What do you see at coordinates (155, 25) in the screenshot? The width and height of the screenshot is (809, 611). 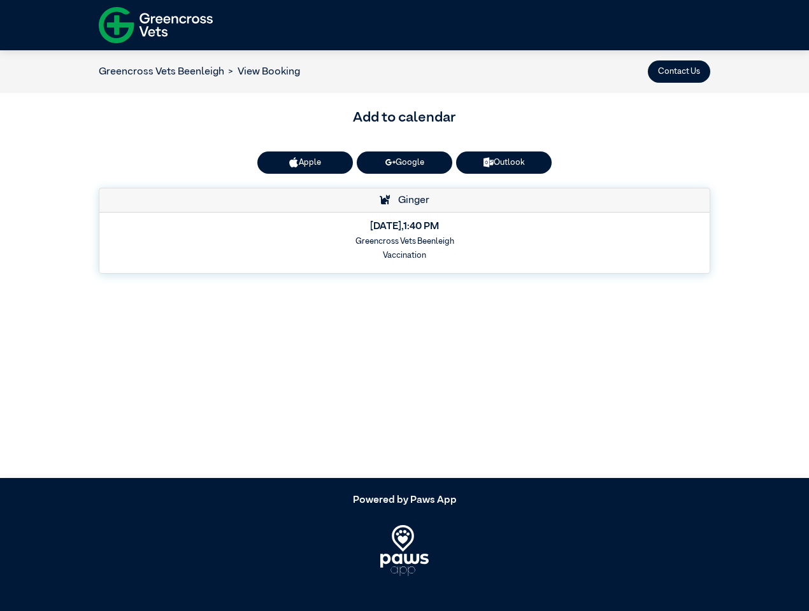 I see `img: f-logo` at bounding box center [155, 25].